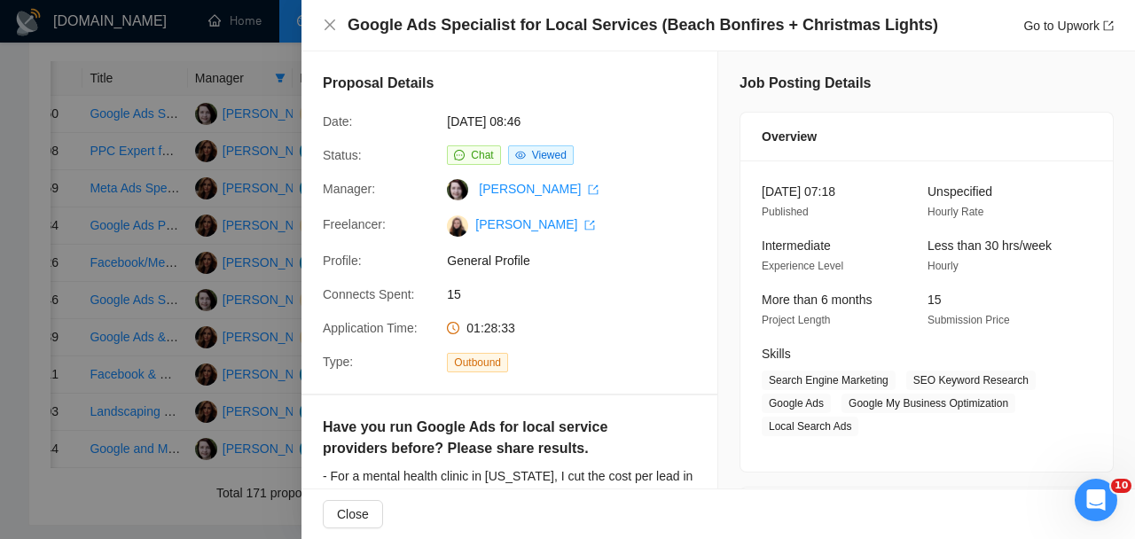 The width and height of the screenshot is (1135, 539). What do you see at coordinates (797, 246) in the screenshot?
I see `span: Intermediate` at bounding box center [797, 246].